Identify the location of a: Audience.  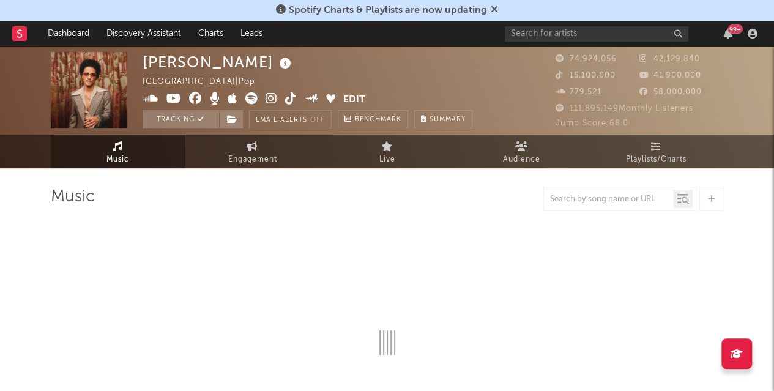
(522, 151).